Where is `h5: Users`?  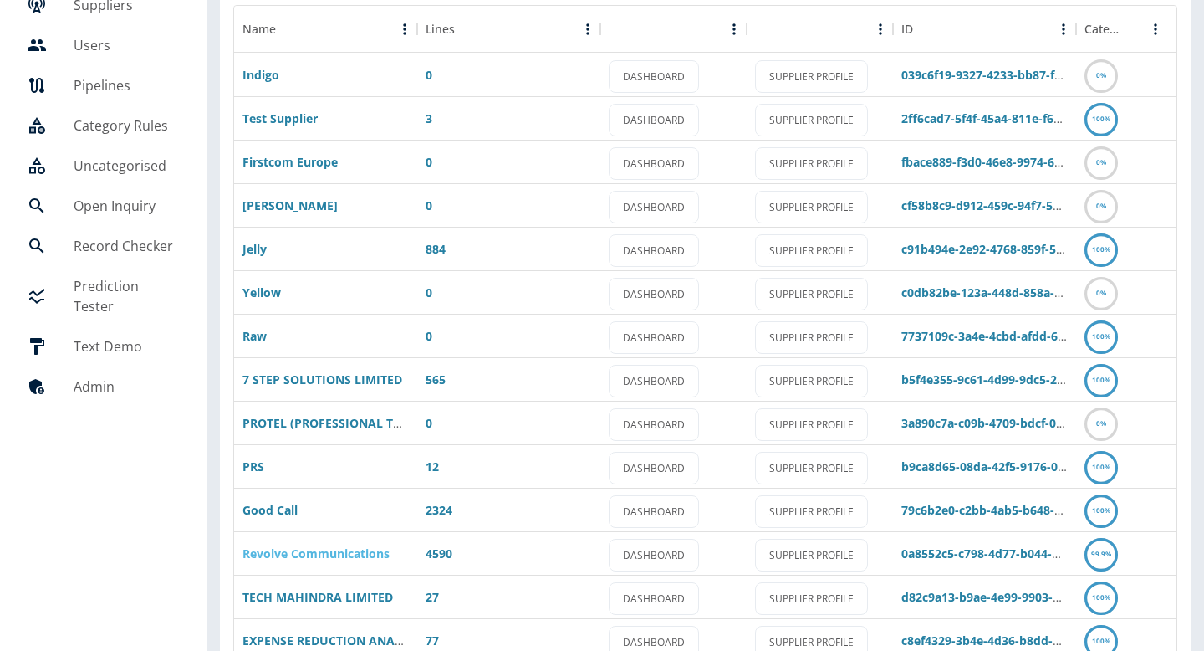 h5: Users is located at coordinates (126, 45).